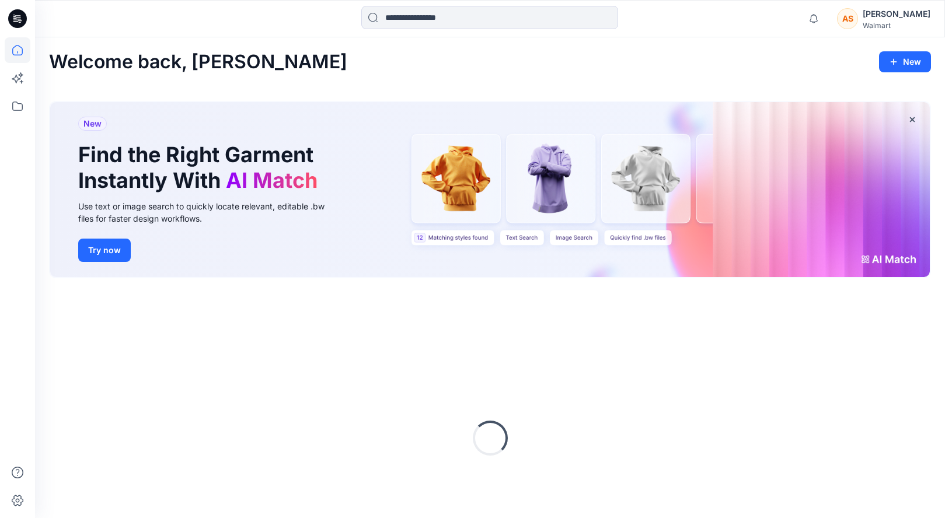 This screenshot has width=945, height=518. I want to click on div: Use text or image search to quickly locate relevant, editable .bw files for faster design workflows., so click(209, 212).